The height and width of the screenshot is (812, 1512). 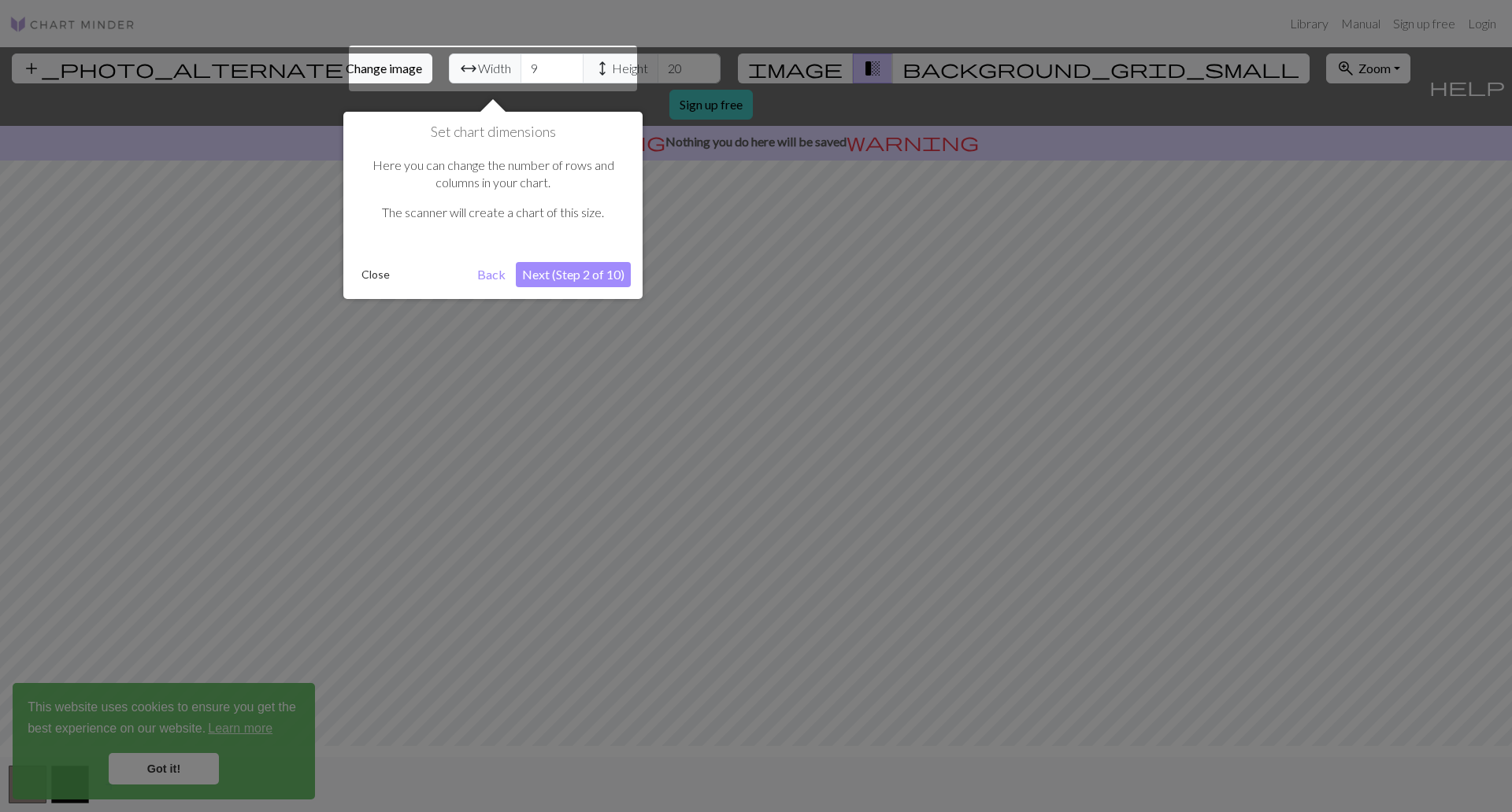 What do you see at coordinates (493, 174) in the screenshot?
I see `p: Here you can change the number of rows and columns in your chart.` at bounding box center [493, 174].